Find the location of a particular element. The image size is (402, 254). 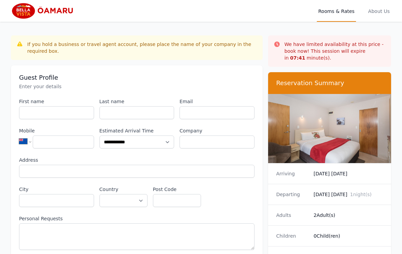

label: Mobile is located at coordinates (57, 131).